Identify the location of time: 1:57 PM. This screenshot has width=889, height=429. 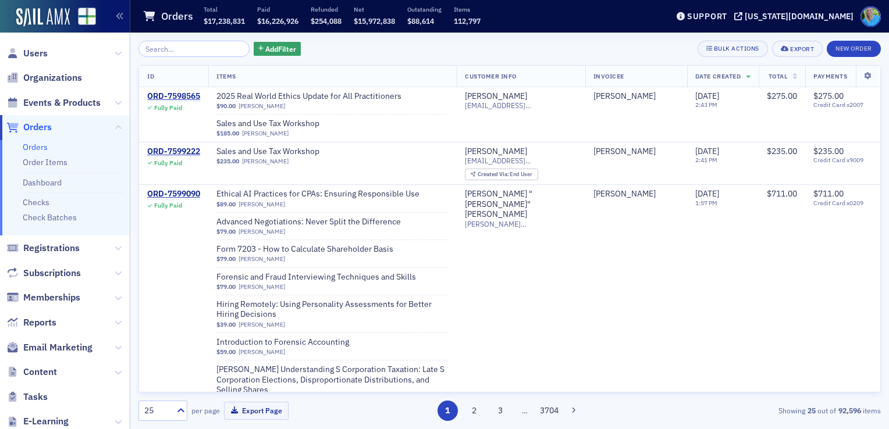
(706, 203).